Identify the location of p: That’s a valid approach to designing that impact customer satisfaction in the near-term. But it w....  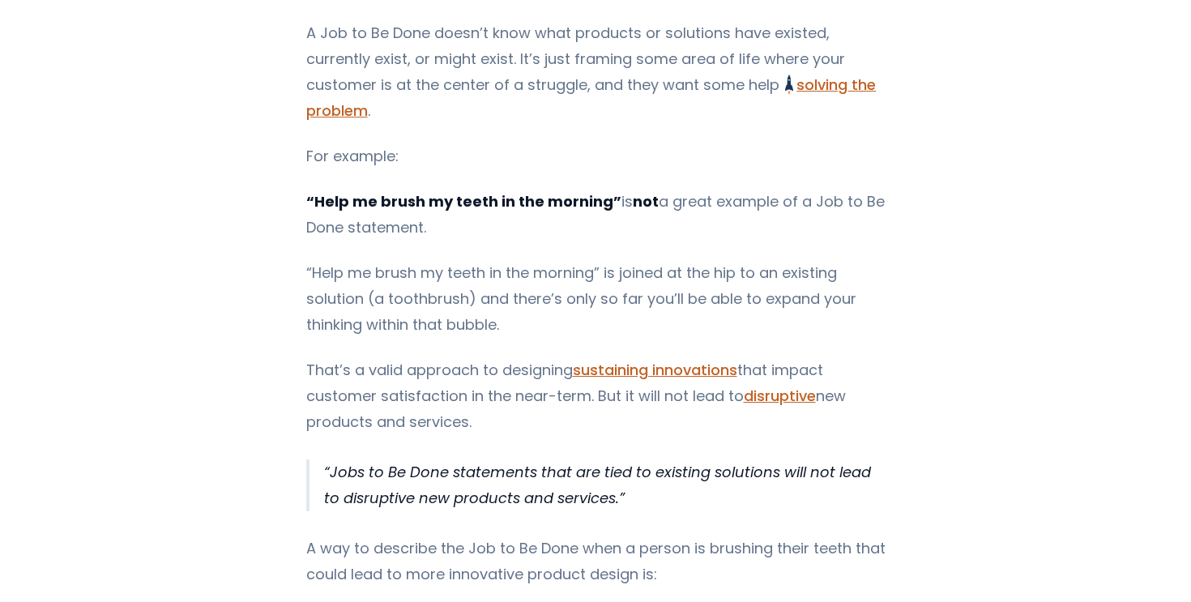
(596, 396).